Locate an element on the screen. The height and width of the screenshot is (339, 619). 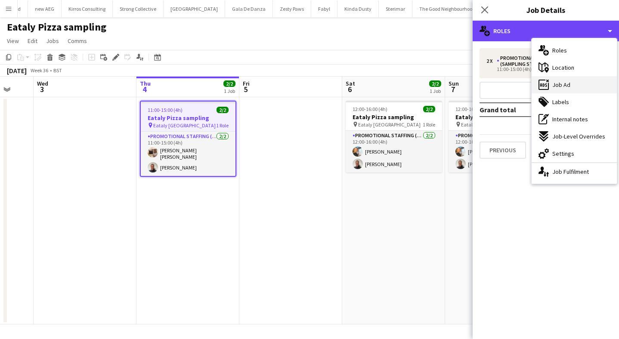
span: 5 is located at coordinates (245, 89).